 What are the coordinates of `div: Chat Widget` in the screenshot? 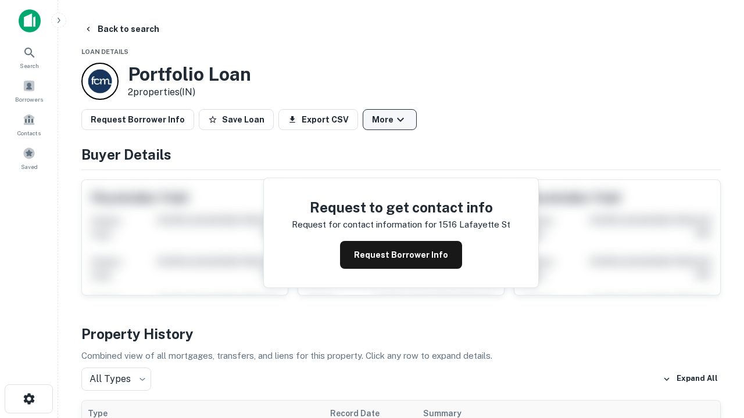 It's located at (715, 353).